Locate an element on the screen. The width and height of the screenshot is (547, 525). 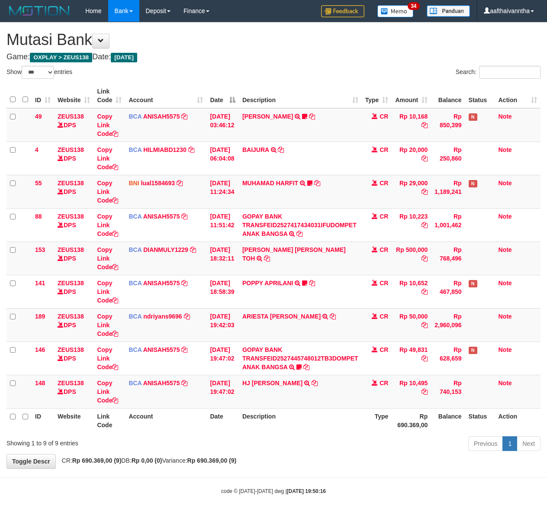
td: Rp 740,153 is located at coordinates (448, 391).